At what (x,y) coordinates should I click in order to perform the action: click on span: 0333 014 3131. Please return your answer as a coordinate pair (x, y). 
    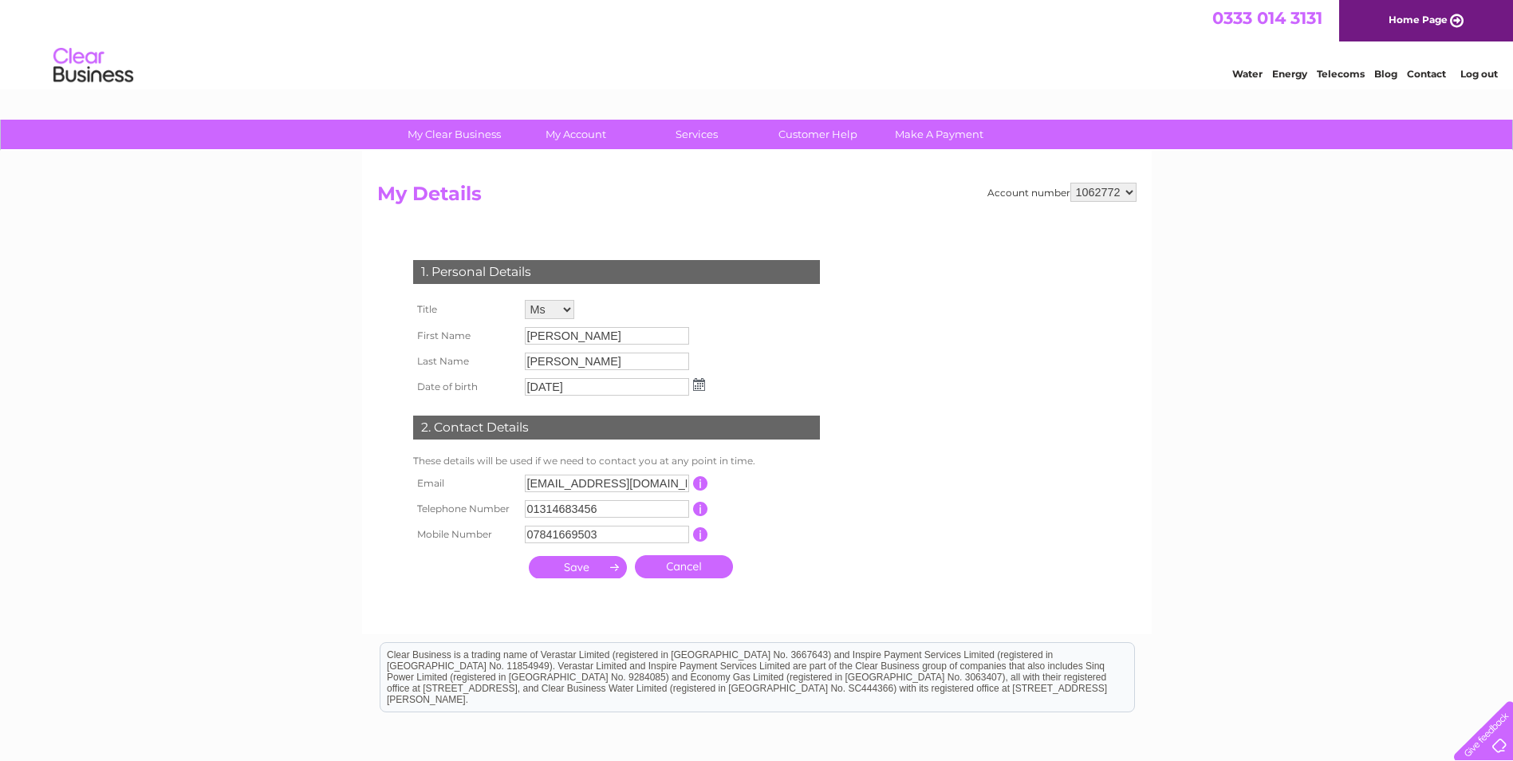
    Looking at the image, I should click on (1267, 18).